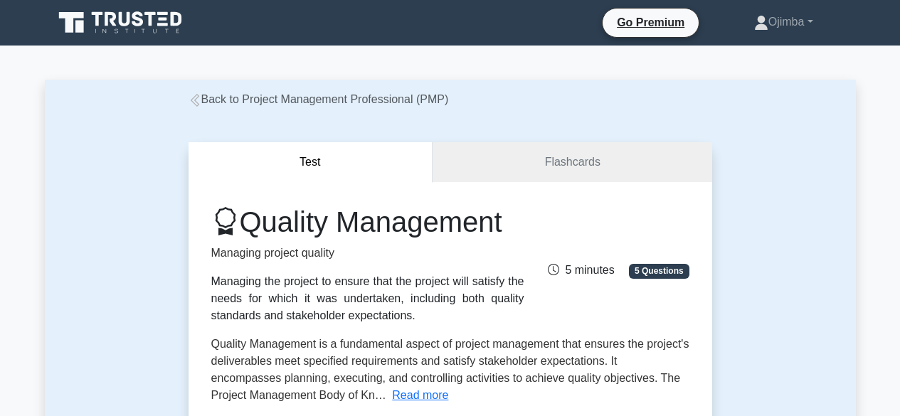 The width and height of the screenshot is (900, 416). I want to click on span: 5 Questions, so click(659, 271).